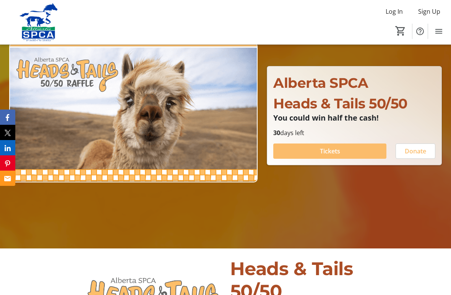 The width and height of the screenshot is (451, 295). I want to click on button: Log In, so click(394, 11).